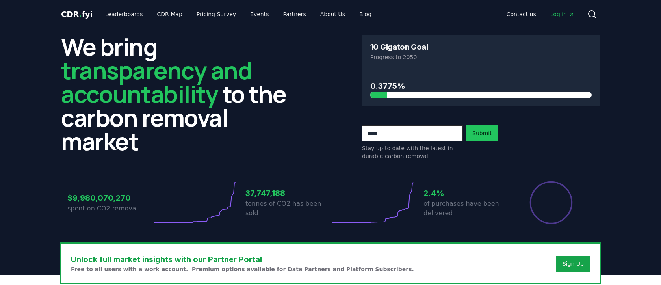  Describe the element at coordinates (481, 86) in the screenshot. I see `h3: 0.3775%` at that location.